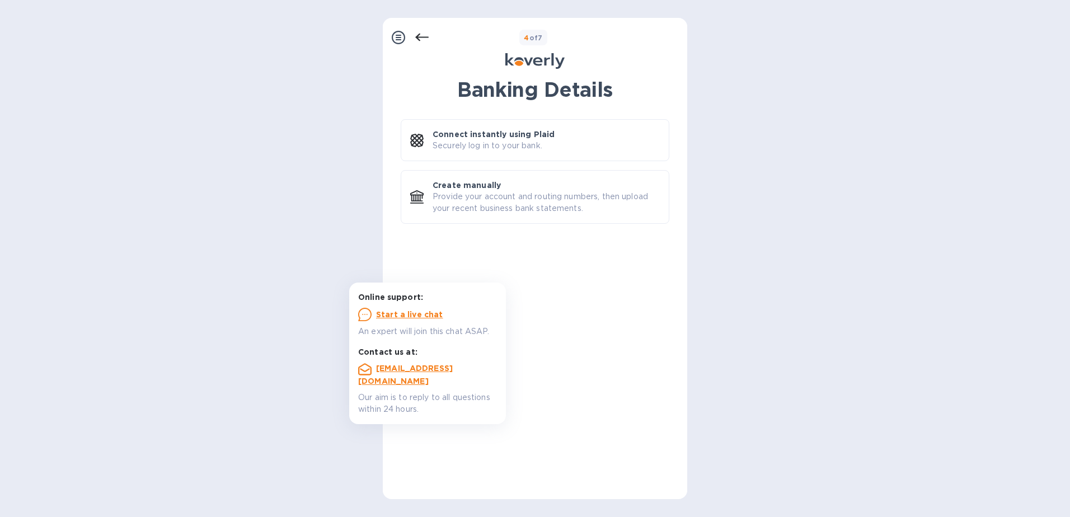 The image size is (1070, 517). What do you see at coordinates (388, 352) in the screenshot?
I see `b: Contact us at:` at bounding box center [388, 352].